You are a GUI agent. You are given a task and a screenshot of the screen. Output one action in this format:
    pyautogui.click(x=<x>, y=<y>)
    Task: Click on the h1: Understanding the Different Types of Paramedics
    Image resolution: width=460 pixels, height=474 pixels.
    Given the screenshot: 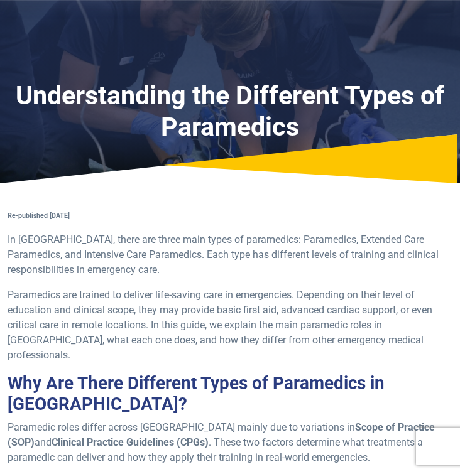 What is the action you would take?
    pyautogui.click(x=230, y=111)
    